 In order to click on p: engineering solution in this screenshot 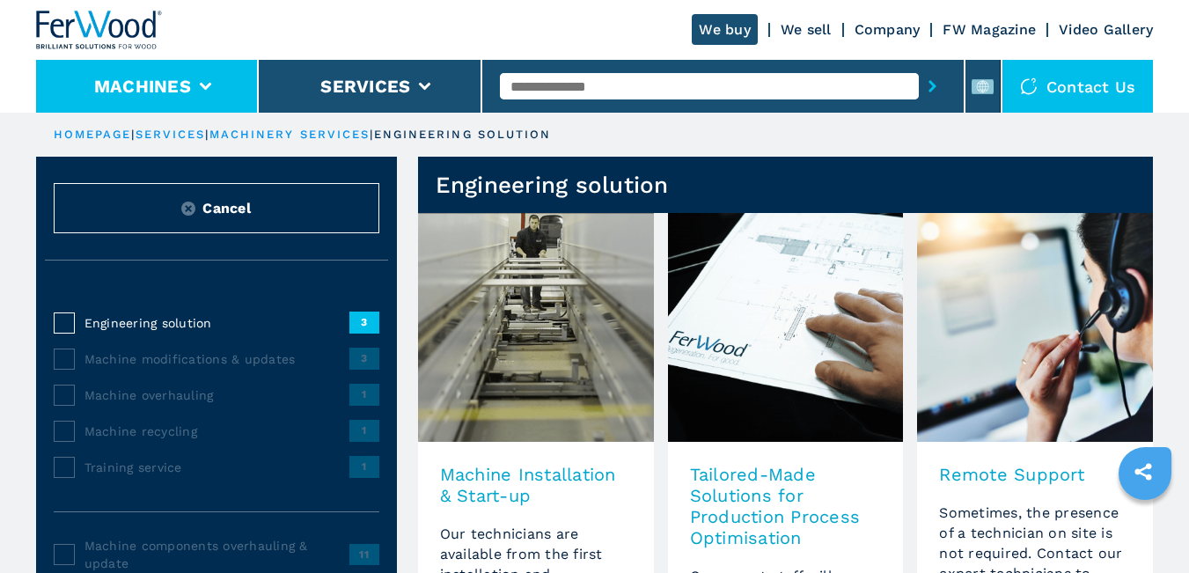, I will do `click(463, 135)`.